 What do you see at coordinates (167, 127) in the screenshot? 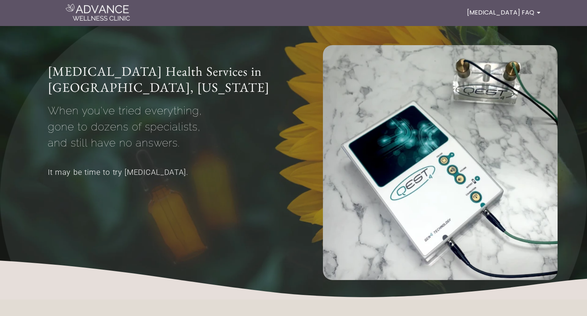
I see `p: When you've tried everything, gone to dozens of specialists, and still have no answers.` at bounding box center [167, 127].